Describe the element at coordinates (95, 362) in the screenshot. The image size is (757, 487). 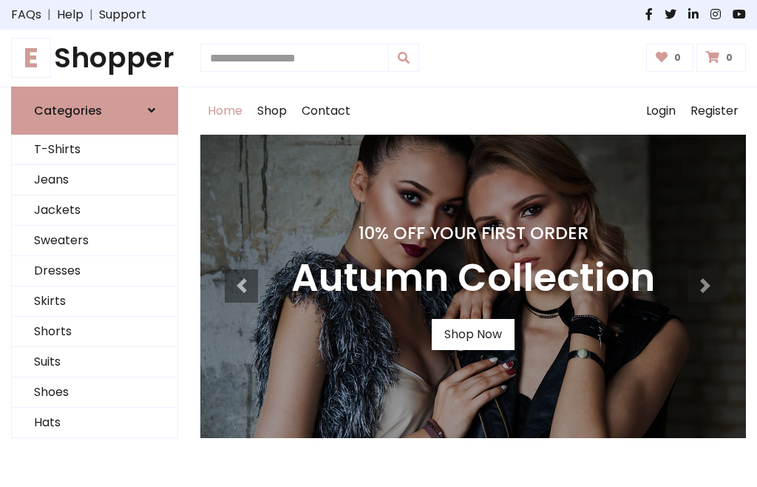
I see `a: Suits` at that location.